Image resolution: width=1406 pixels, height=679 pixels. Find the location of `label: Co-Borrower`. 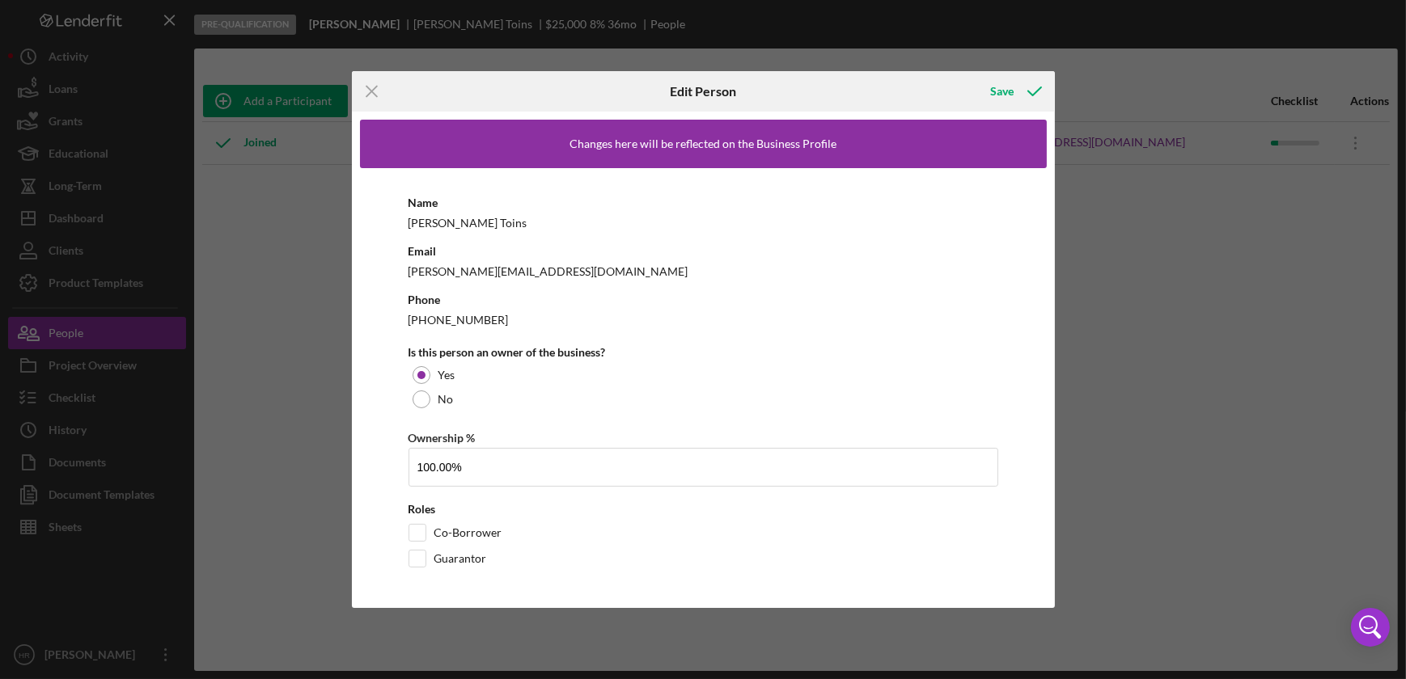

label: Co-Borrower is located at coordinates (468, 533).